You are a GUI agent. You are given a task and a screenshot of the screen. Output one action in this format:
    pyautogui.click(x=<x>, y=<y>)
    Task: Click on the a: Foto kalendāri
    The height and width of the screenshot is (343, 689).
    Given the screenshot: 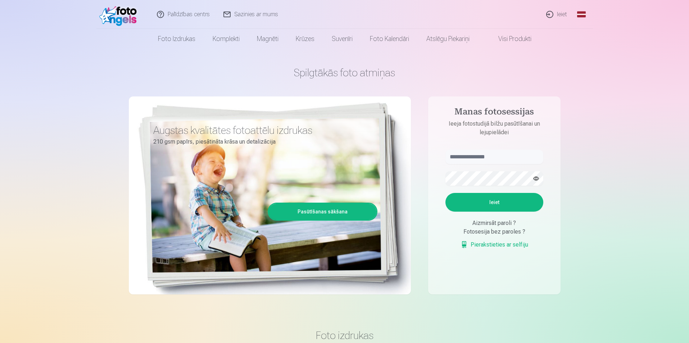 What is the action you would take?
    pyautogui.click(x=389, y=39)
    